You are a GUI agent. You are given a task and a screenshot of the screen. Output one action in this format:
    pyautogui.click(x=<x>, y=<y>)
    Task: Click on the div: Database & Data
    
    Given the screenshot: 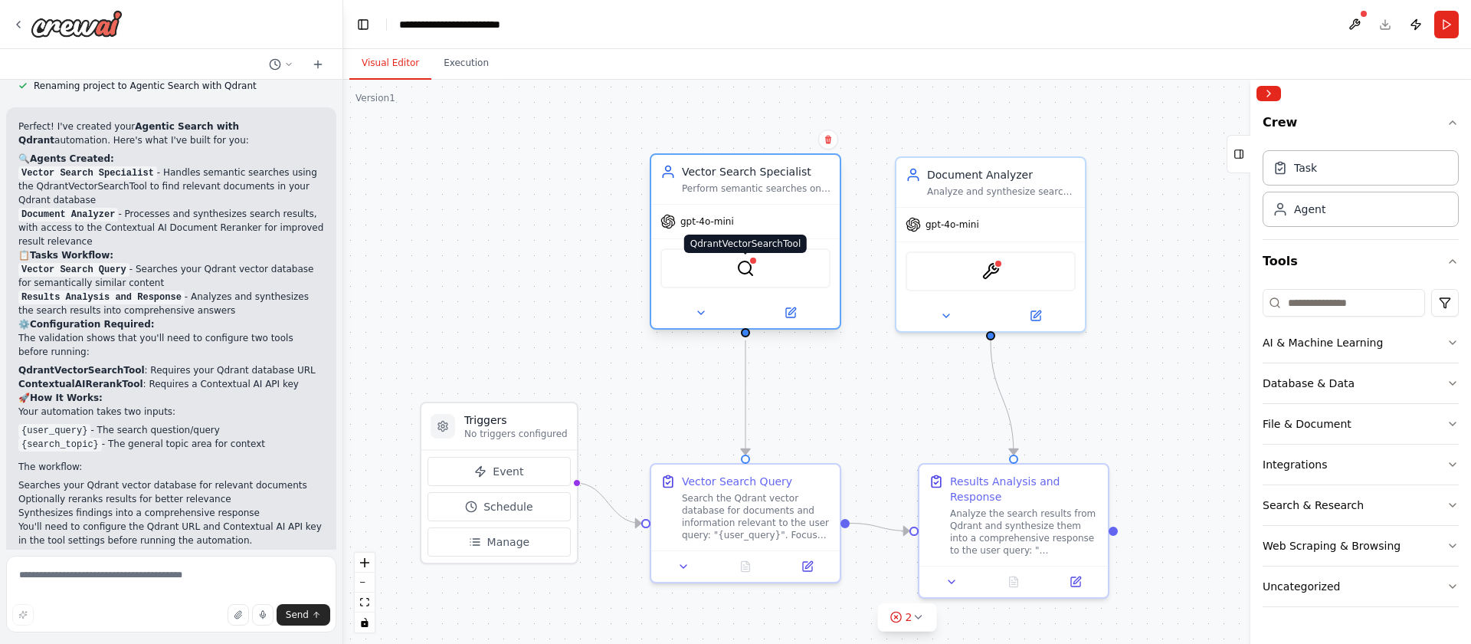 What is the action you would take?
    pyautogui.click(x=1309, y=383)
    